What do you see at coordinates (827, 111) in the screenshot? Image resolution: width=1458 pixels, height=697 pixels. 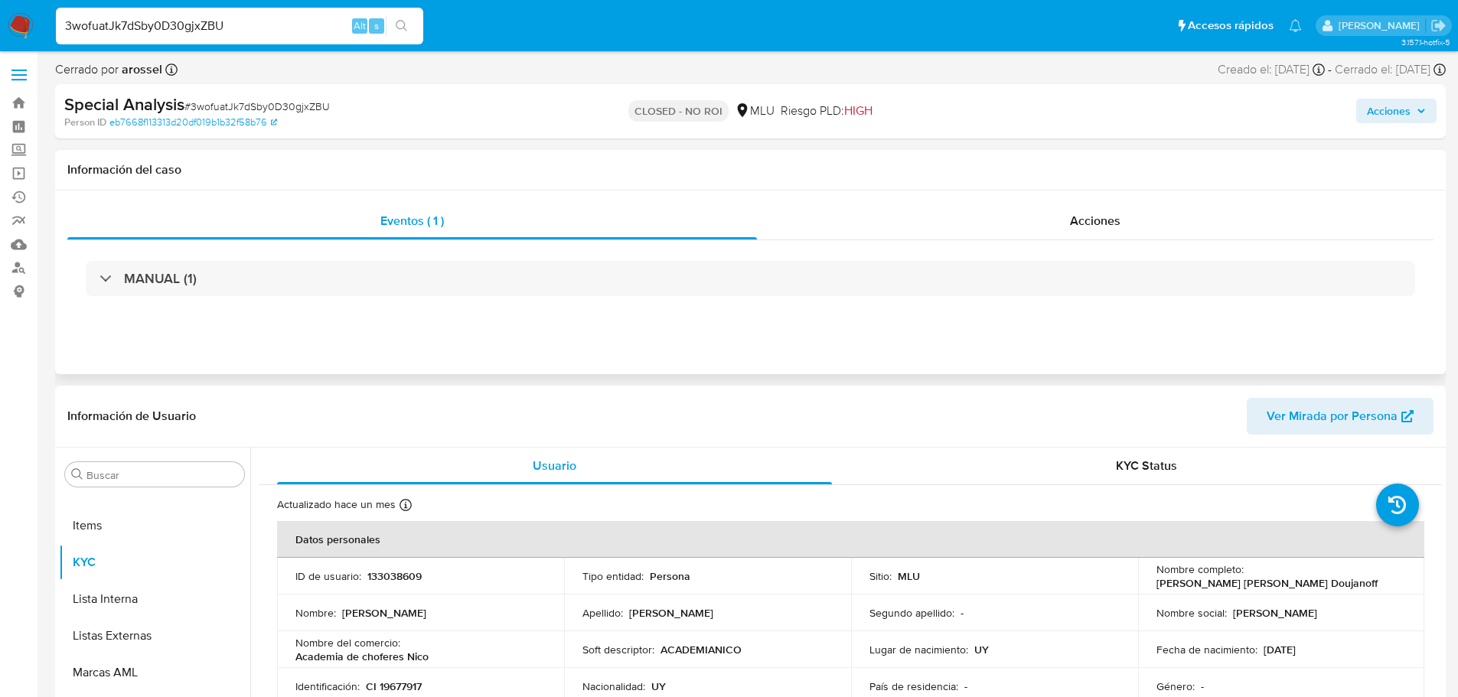 I see `span: Riesgo PLD:` at bounding box center [827, 111].